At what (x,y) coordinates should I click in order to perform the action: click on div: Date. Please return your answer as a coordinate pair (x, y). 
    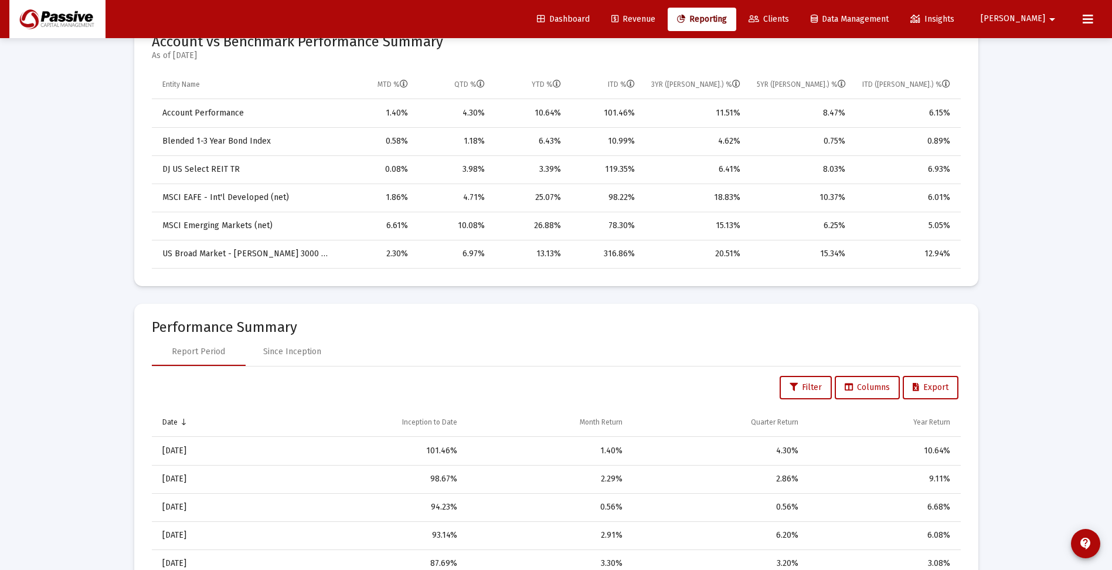
    Looking at the image, I should click on (170, 422).